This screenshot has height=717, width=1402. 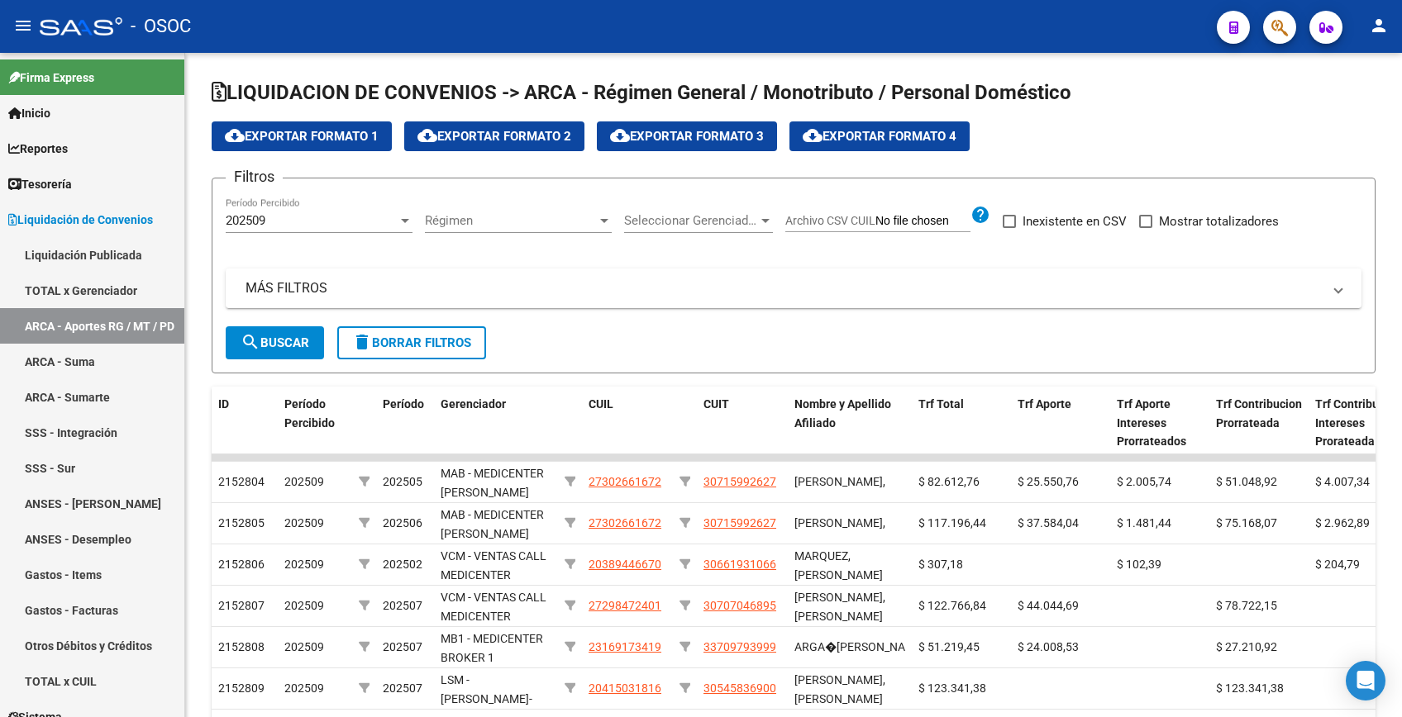 I want to click on datatable-header-cell: Trf Total, so click(x=961, y=423).